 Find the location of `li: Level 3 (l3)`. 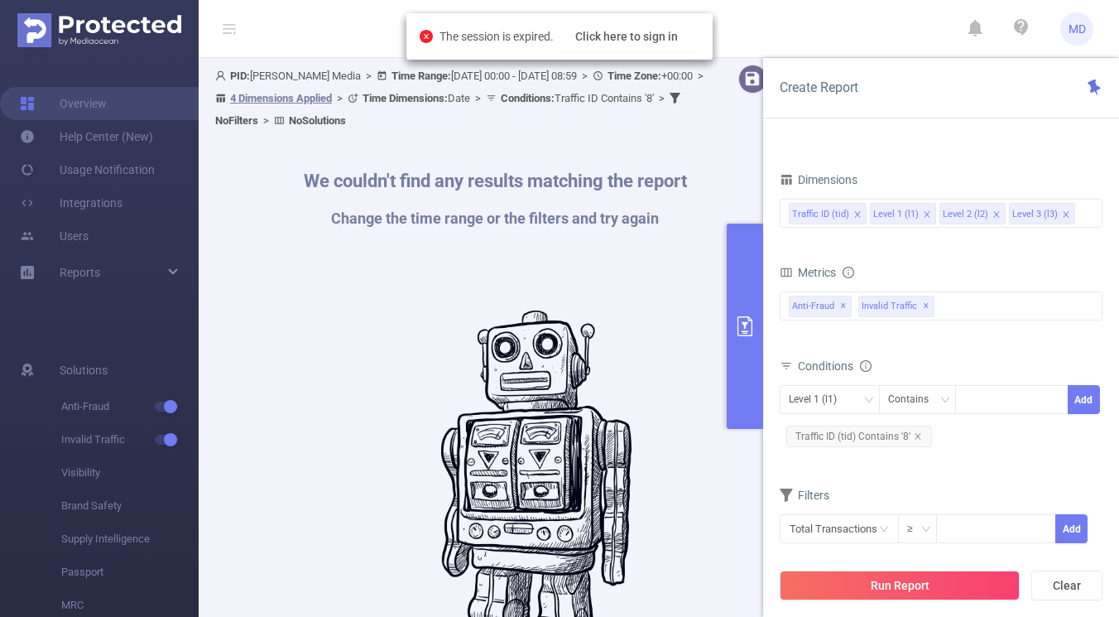

li: Level 3 (l3) is located at coordinates (1042, 214).